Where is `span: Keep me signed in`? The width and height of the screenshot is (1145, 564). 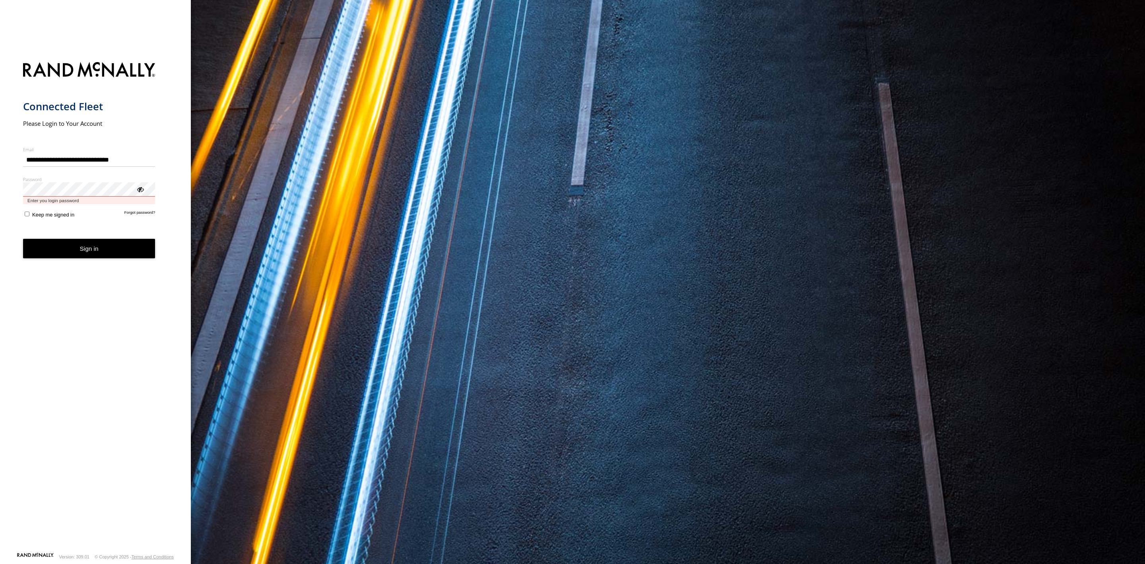 span: Keep me signed in is located at coordinates (53, 214).